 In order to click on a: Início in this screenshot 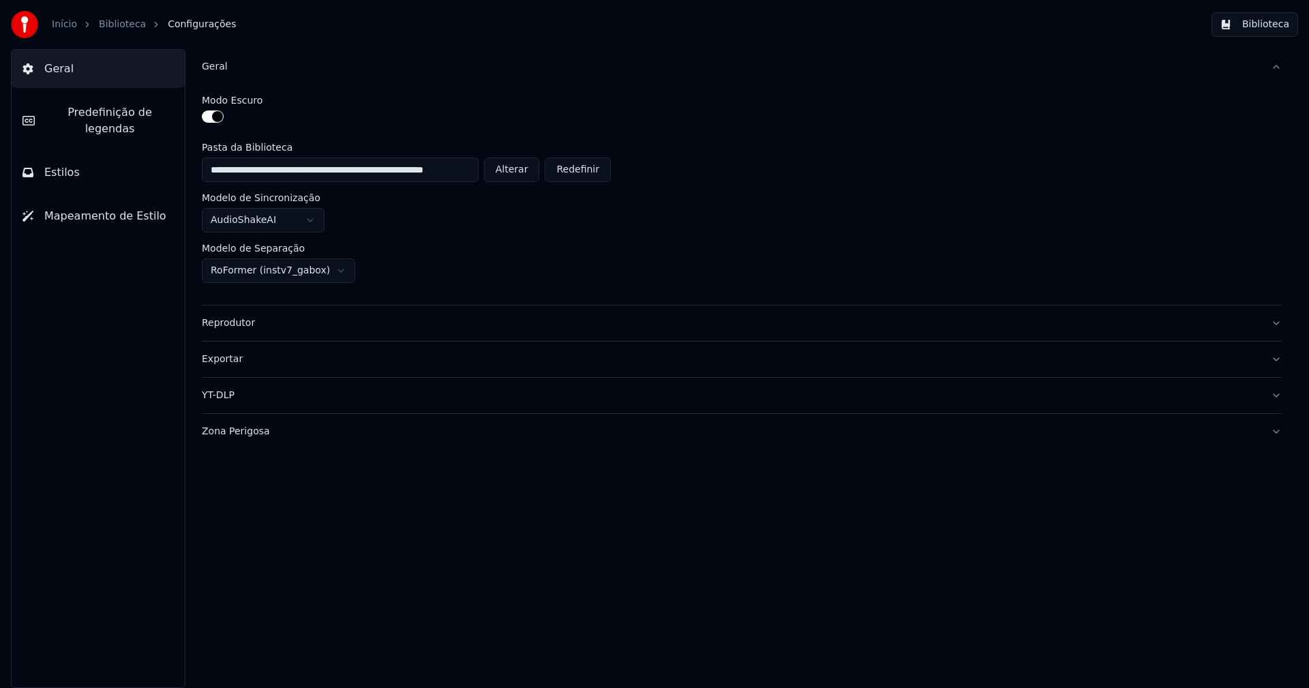, I will do `click(64, 25)`.